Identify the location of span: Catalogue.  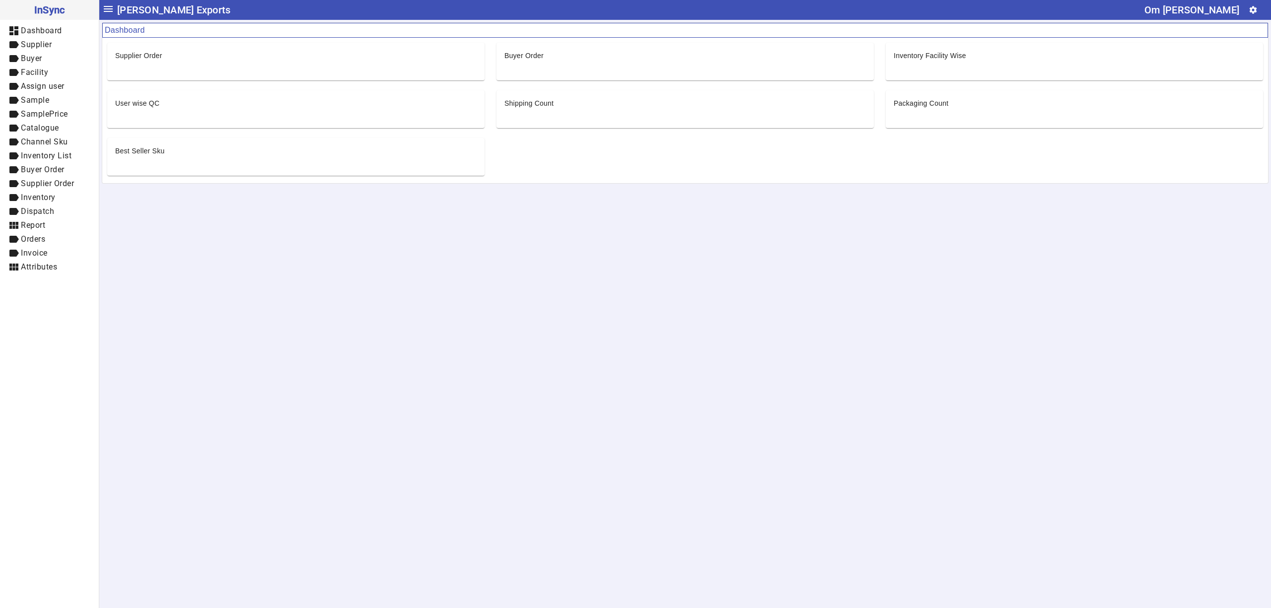
(40, 128).